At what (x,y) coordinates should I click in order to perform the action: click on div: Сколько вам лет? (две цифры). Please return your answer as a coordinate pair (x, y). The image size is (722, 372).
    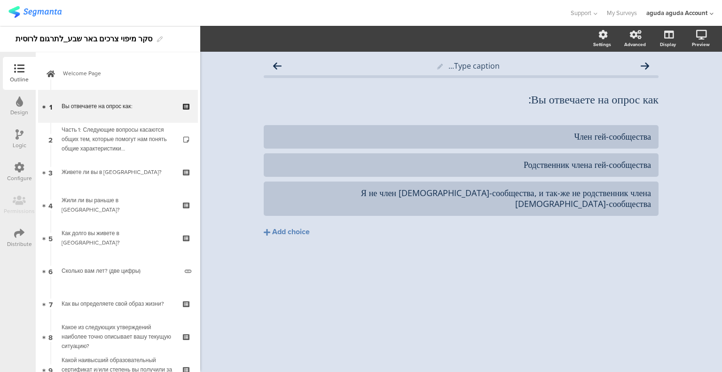
    Looking at the image, I should click on (119, 271).